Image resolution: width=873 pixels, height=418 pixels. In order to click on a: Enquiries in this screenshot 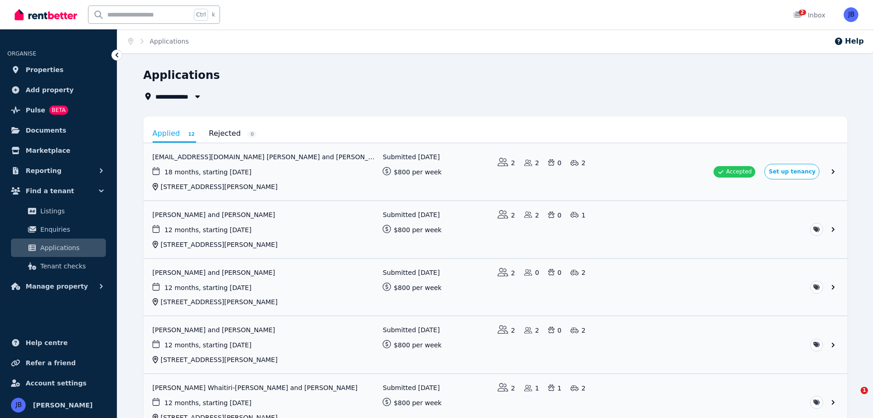, I will do `click(58, 229)`.